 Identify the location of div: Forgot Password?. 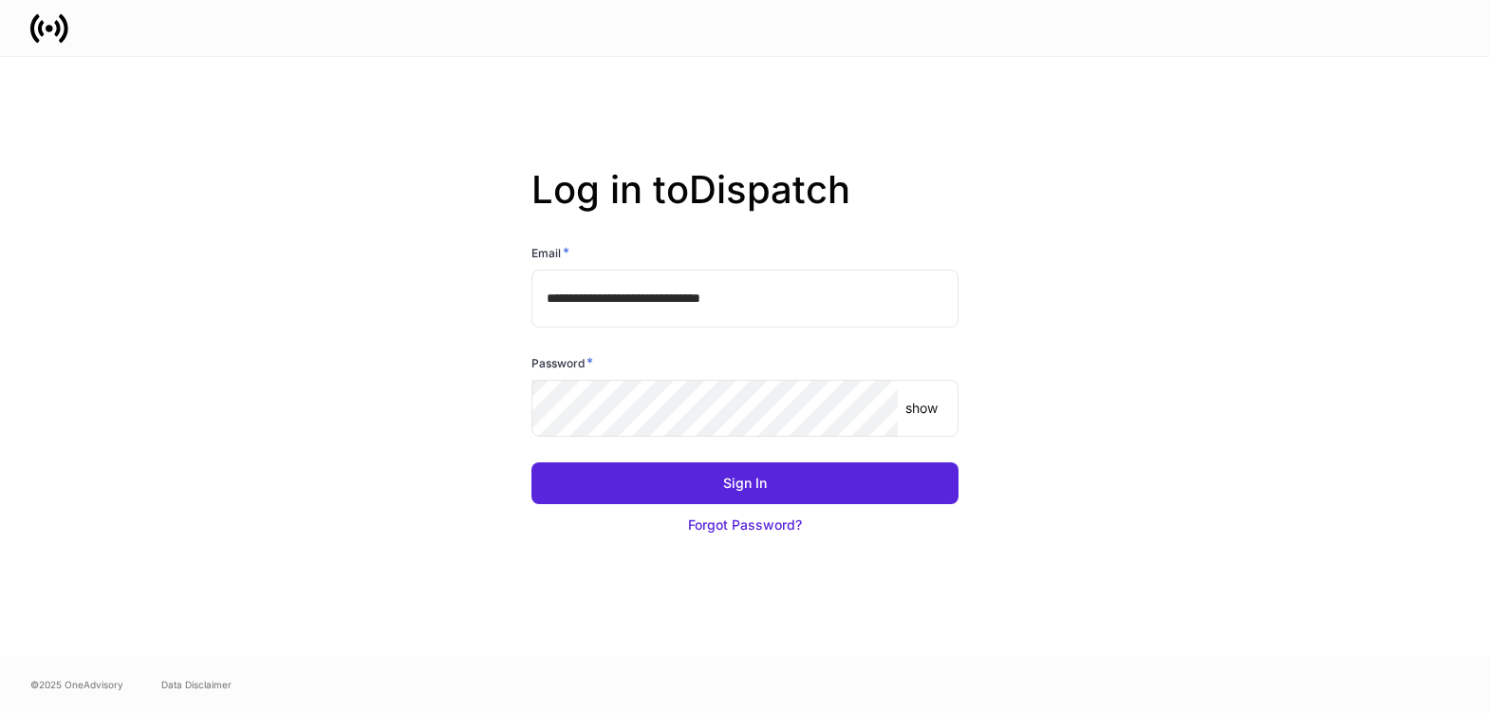
(745, 525).